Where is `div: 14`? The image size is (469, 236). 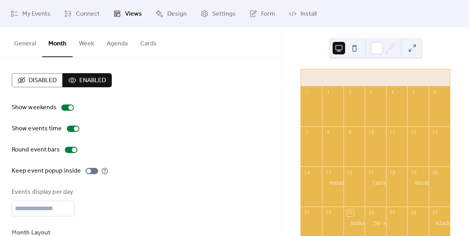
div: 14 is located at coordinates (307, 172).